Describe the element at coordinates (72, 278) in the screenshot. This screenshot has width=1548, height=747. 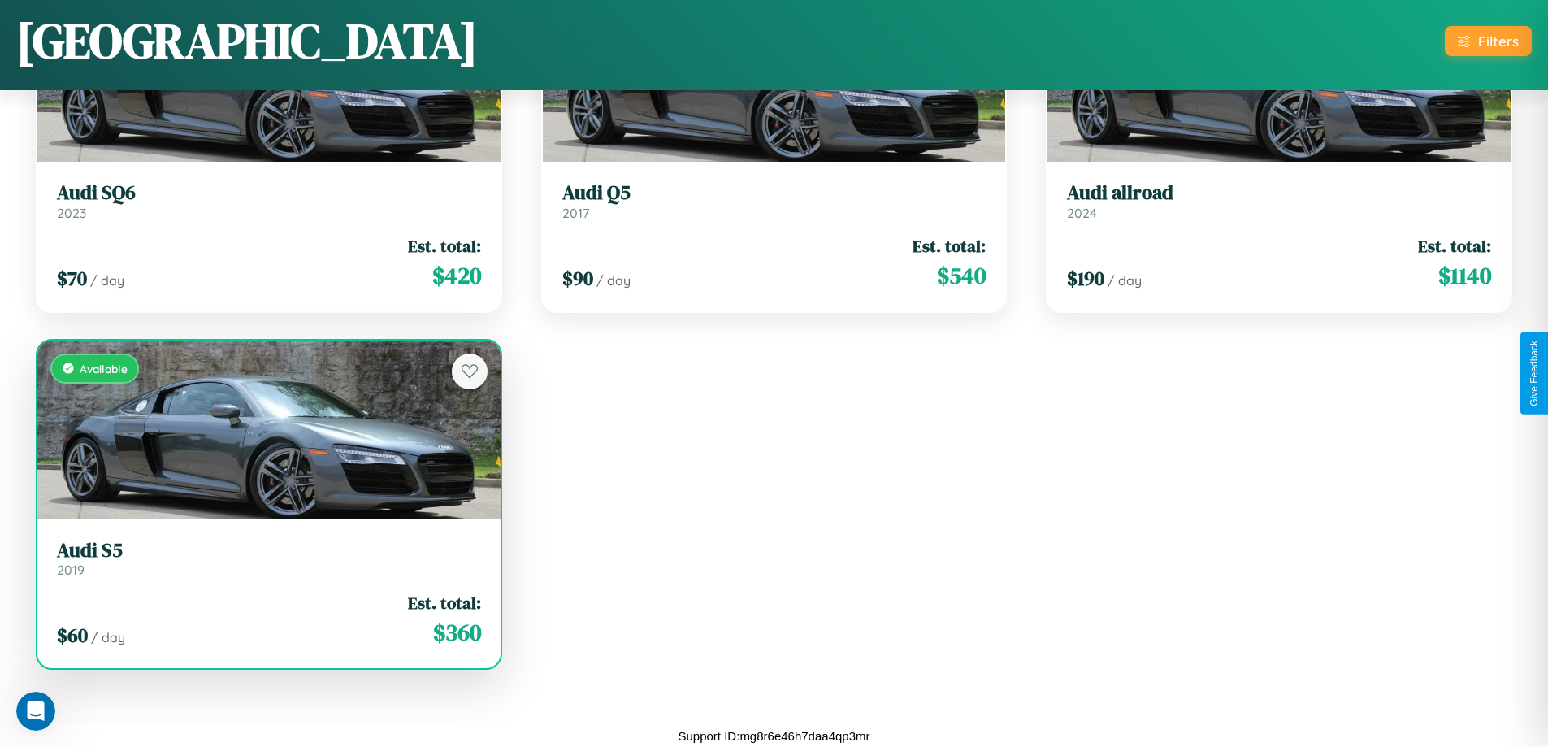
I see `span: $ 70` at that location.